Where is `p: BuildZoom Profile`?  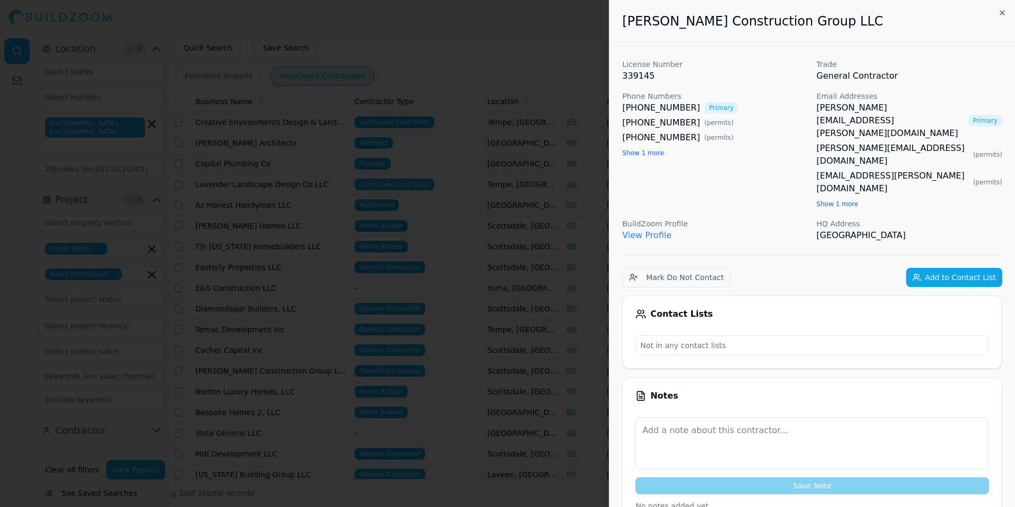
p: BuildZoom Profile is located at coordinates (715, 224).